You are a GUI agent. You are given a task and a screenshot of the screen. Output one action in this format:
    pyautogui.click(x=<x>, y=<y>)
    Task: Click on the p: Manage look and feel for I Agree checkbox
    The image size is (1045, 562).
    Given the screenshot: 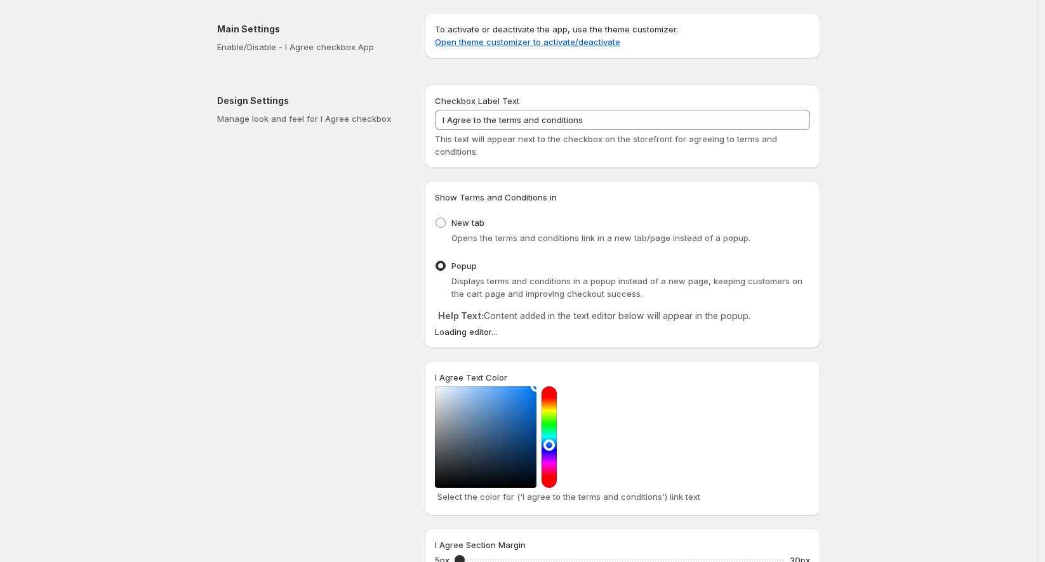 What is the action you would take?
    pyautogui.click(x=310, y=119)
    